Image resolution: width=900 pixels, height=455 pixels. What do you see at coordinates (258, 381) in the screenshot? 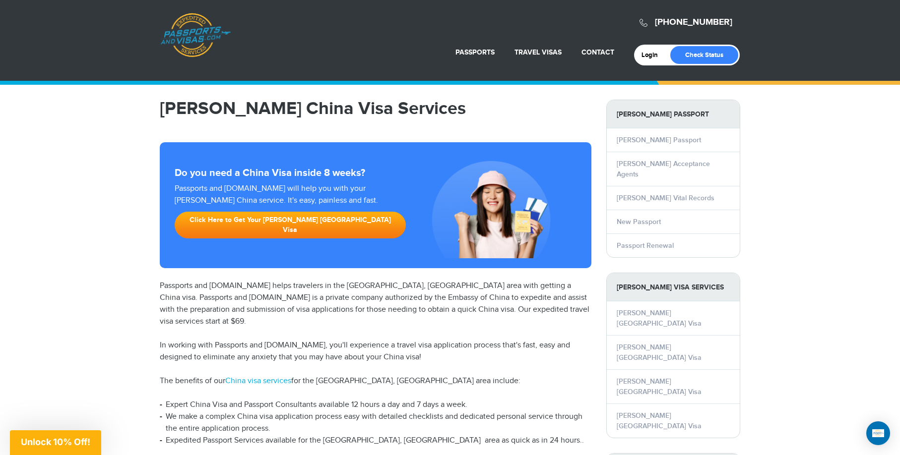
I see `a: China visa services` at bounding box center [258, 381].